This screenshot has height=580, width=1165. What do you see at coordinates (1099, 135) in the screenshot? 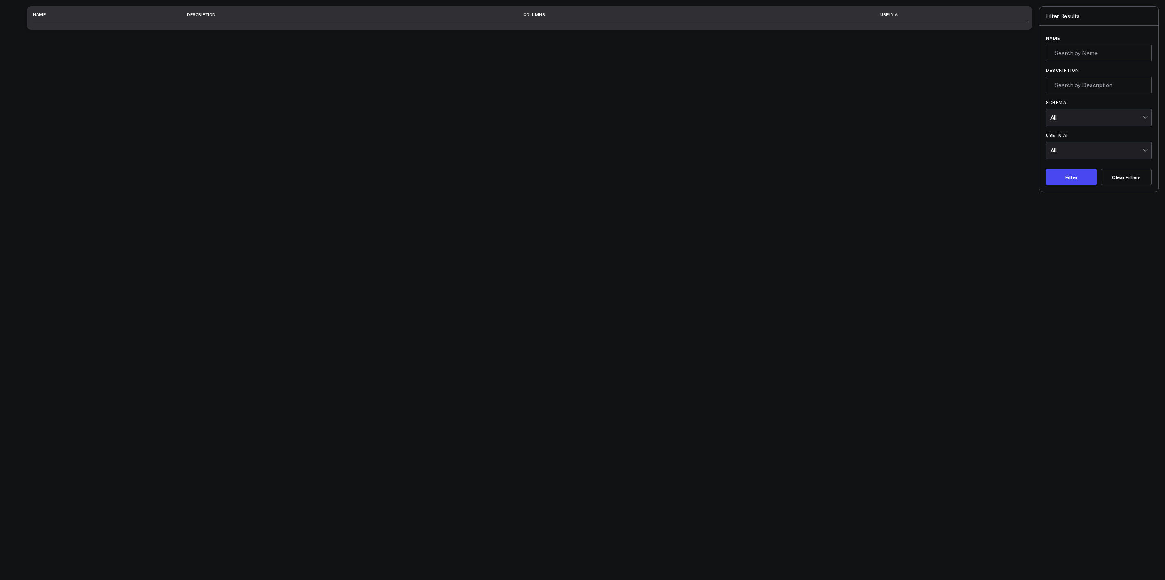
I see `label: Use in AI` at bounding box center [1099, 135].